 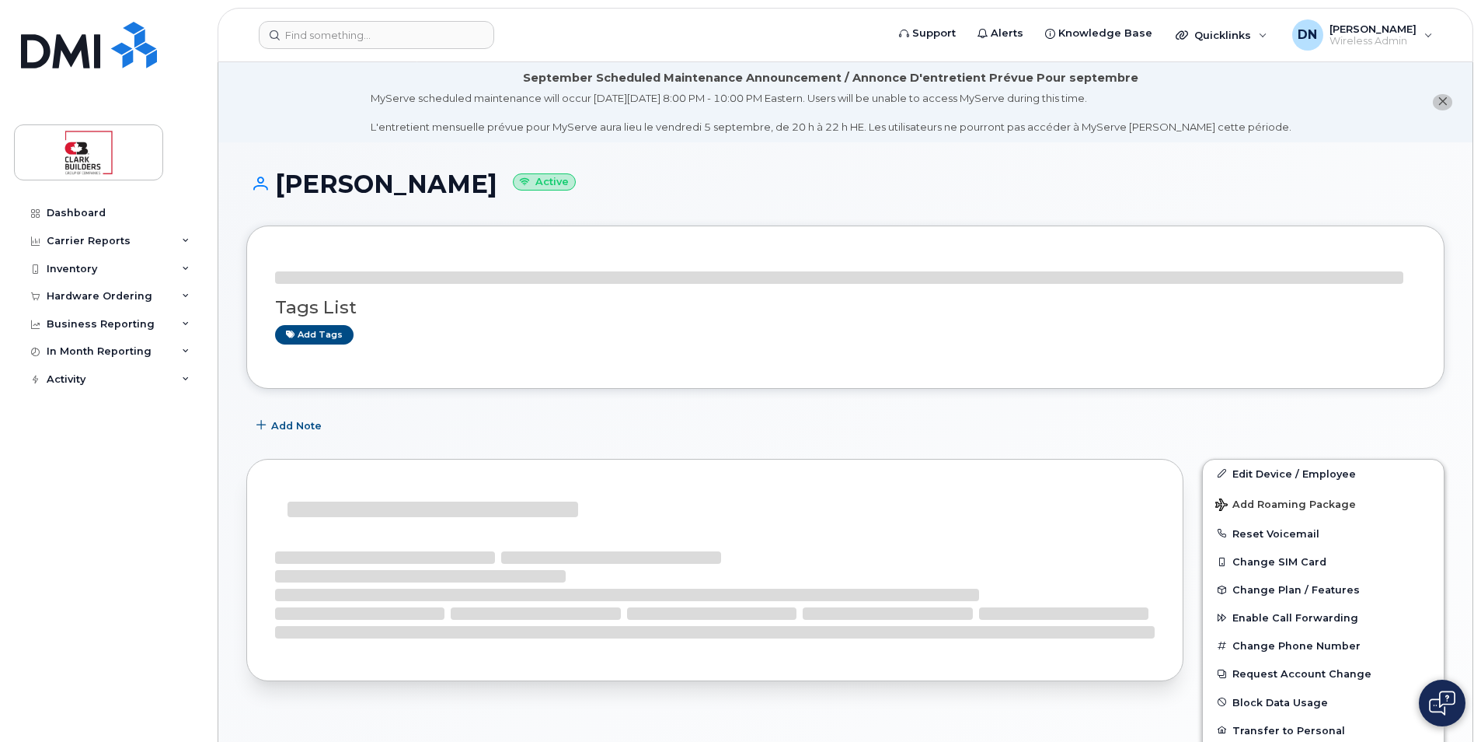 I want to click on button: Change SIM Card, so click(x=1324, y=561).